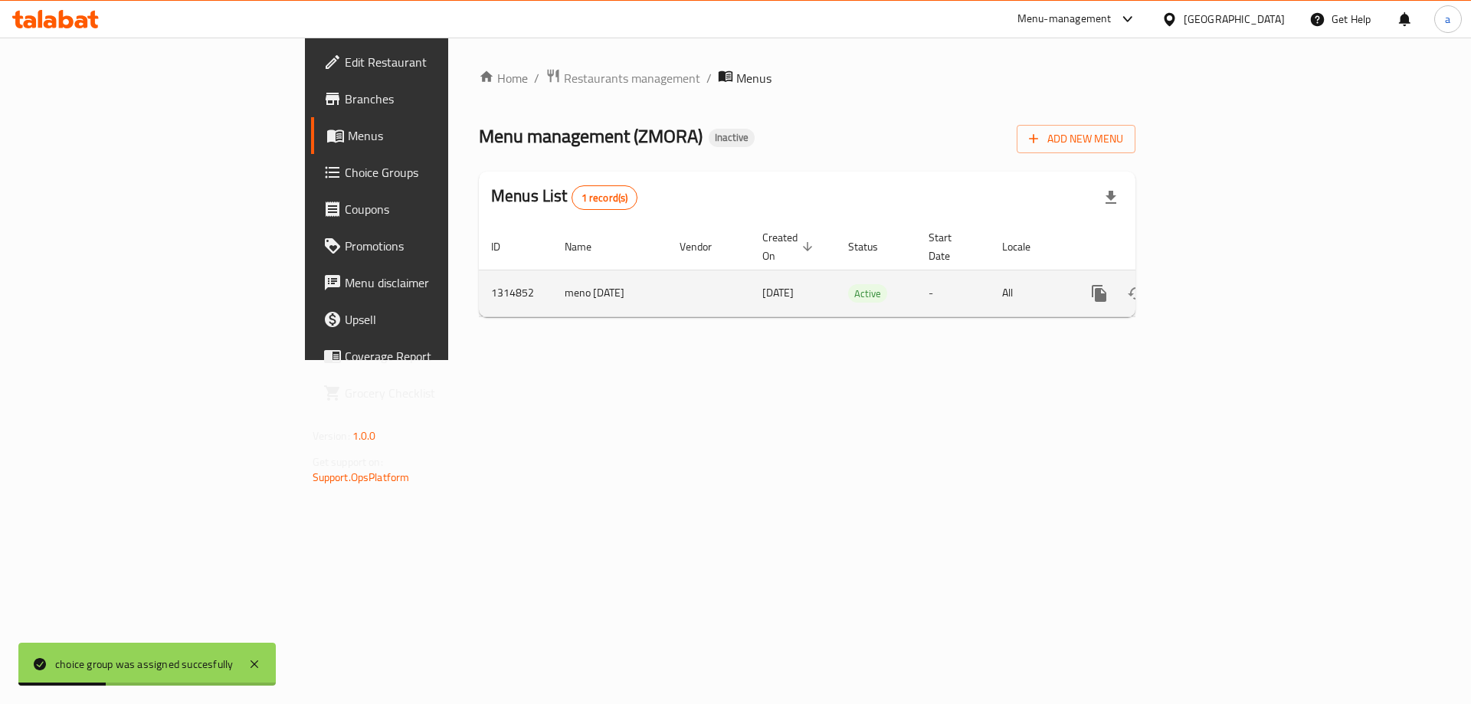 The height and width of the screenshot is (704, 1471). Describe the element at coordinates (632, 78) in the screenshot. I see `span: Restaurants management` at that location.